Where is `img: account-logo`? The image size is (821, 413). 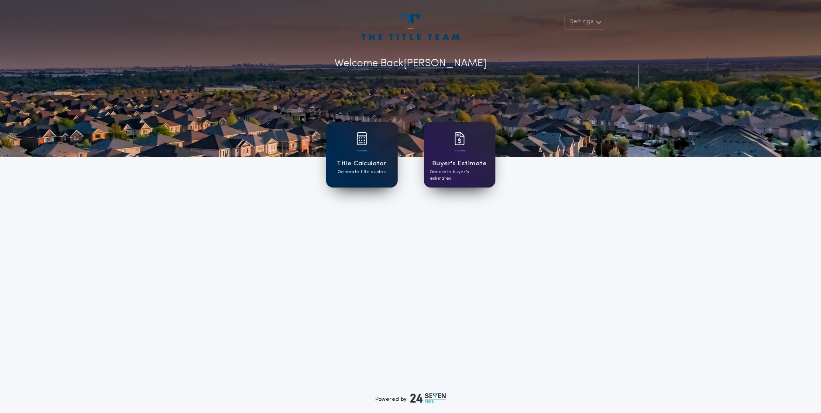 img: account-logo is located at coordinates (410, 27).